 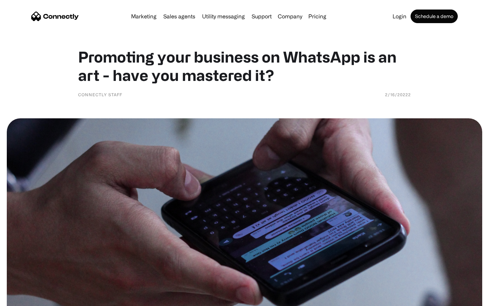 I want to click on aside: Language selected: English, so click(x=24, y=299).